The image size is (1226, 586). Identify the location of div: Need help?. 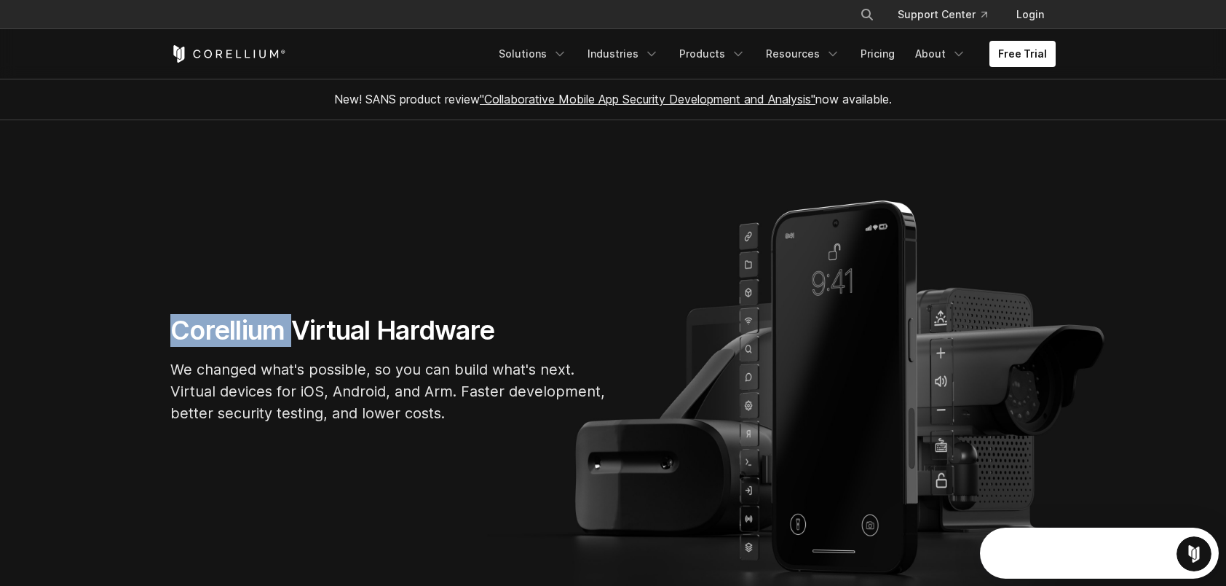
(112, 18).